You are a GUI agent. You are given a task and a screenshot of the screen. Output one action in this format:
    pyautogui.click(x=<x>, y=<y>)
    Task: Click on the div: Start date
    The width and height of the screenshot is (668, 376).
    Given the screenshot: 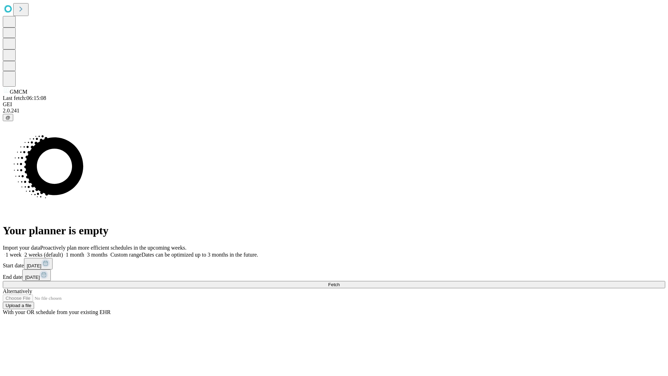 What is the action you would take?
    pyautogui.click(x=334, y=263)
    